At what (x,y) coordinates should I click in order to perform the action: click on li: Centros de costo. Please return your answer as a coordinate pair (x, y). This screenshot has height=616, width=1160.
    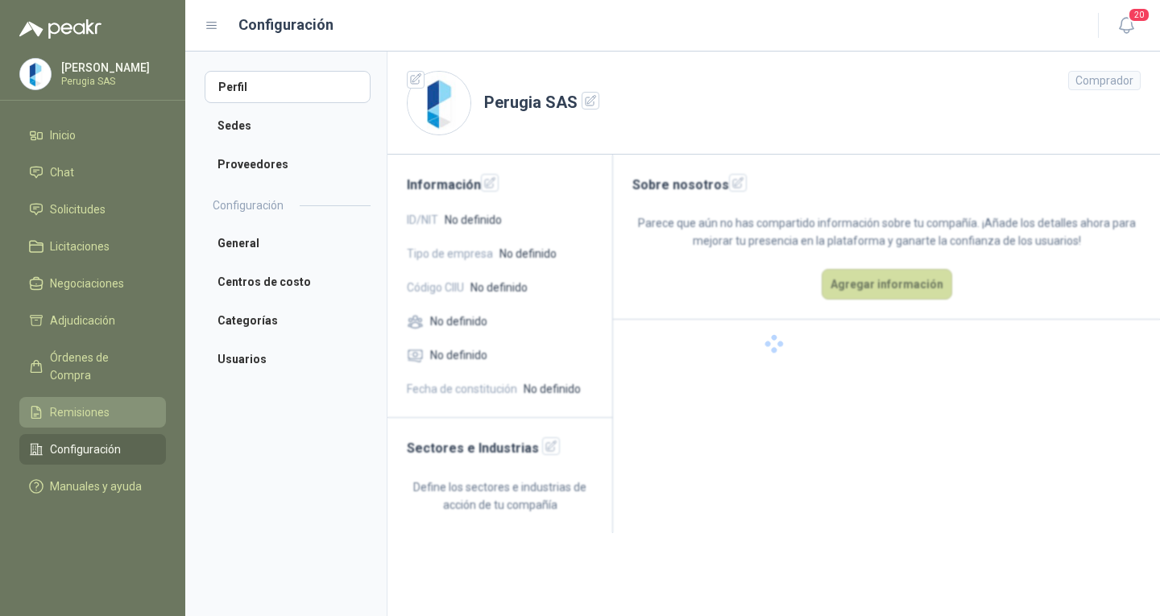
    Looking at the image, I should click on (288, 282).